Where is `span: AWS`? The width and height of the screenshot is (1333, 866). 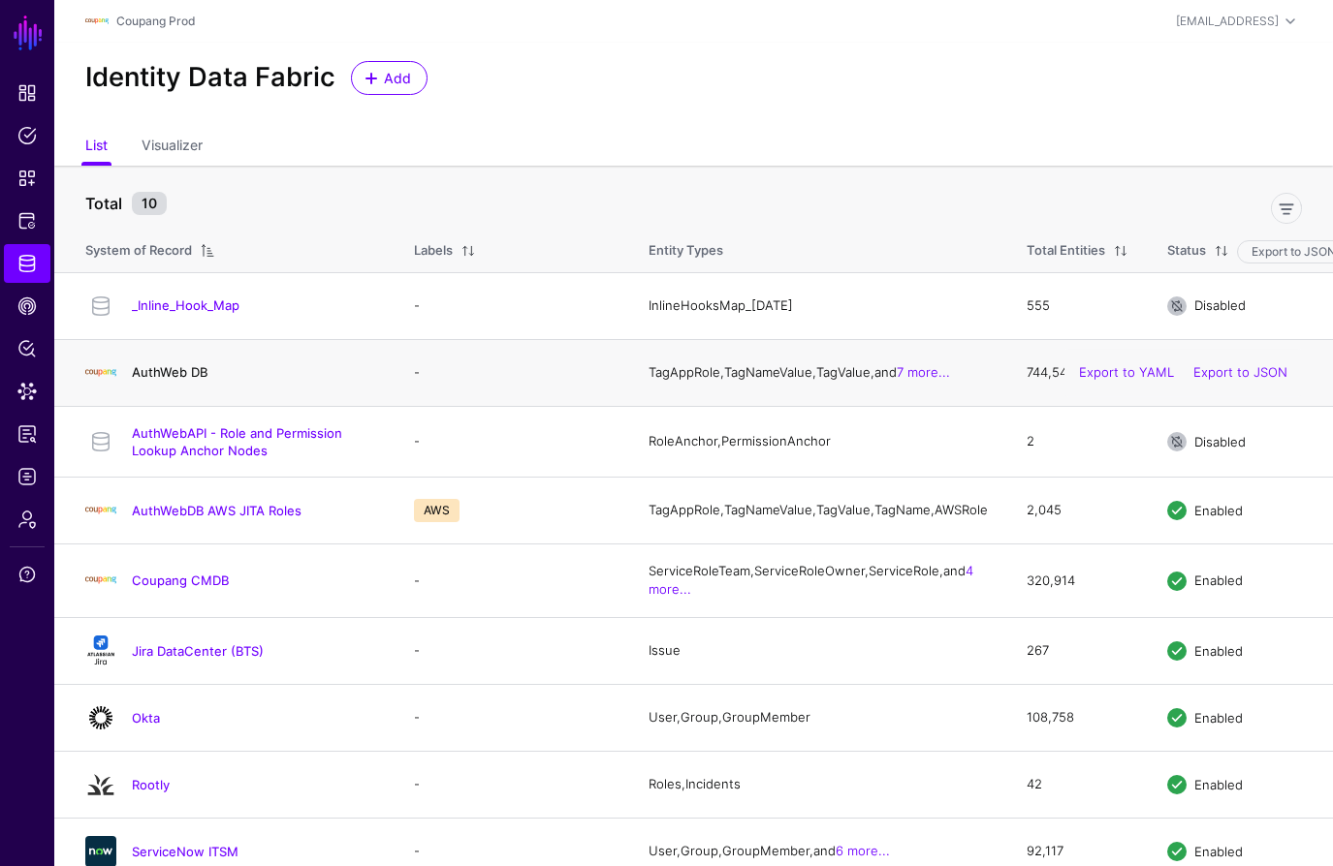
span: AWS is located at coordinates (436, 511).